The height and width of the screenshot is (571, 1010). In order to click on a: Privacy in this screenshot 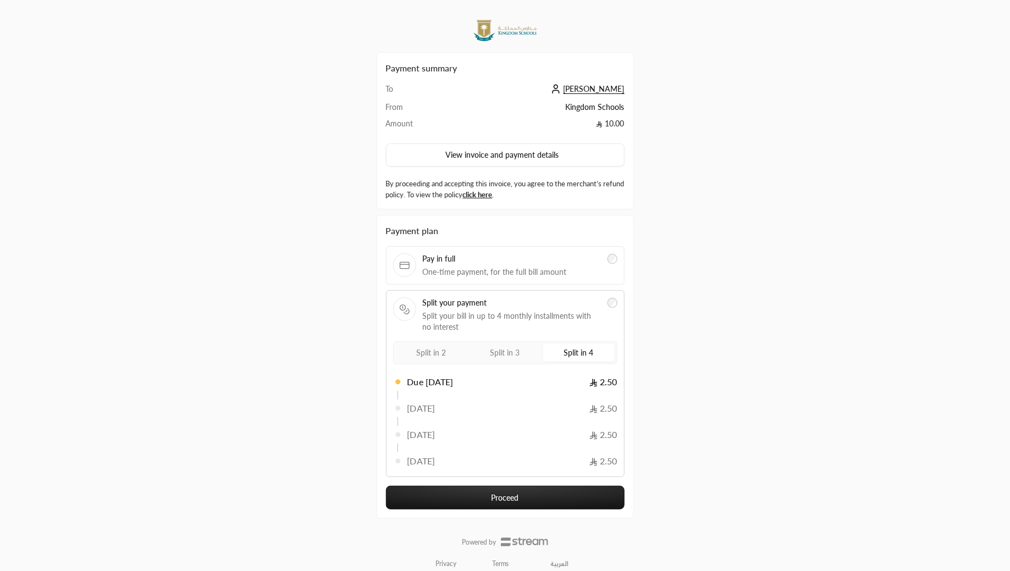, I will do `click(446, 564)`.